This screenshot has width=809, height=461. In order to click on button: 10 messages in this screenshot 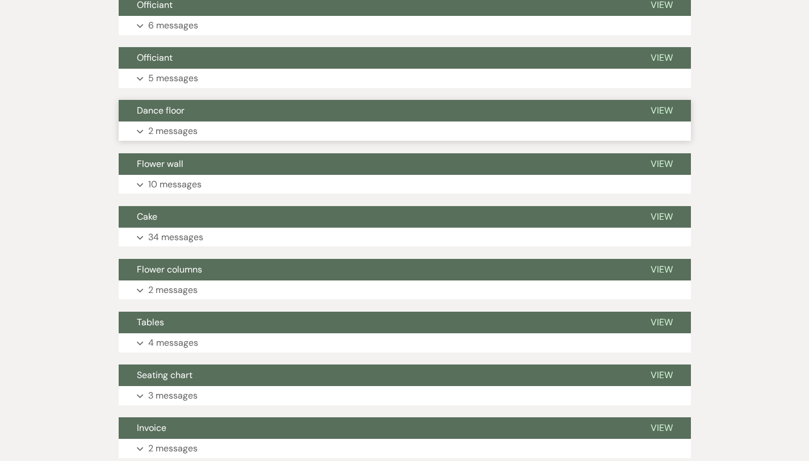, I will do `click(405, 185)`.